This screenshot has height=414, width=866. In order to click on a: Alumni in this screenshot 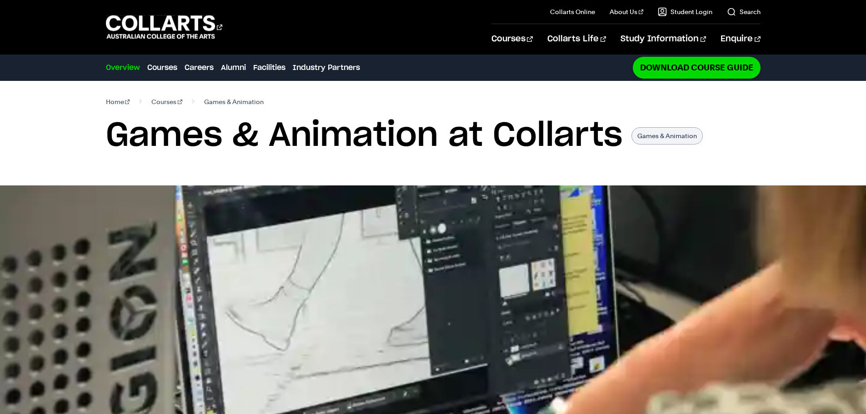, I will do `click(233, 68)`.